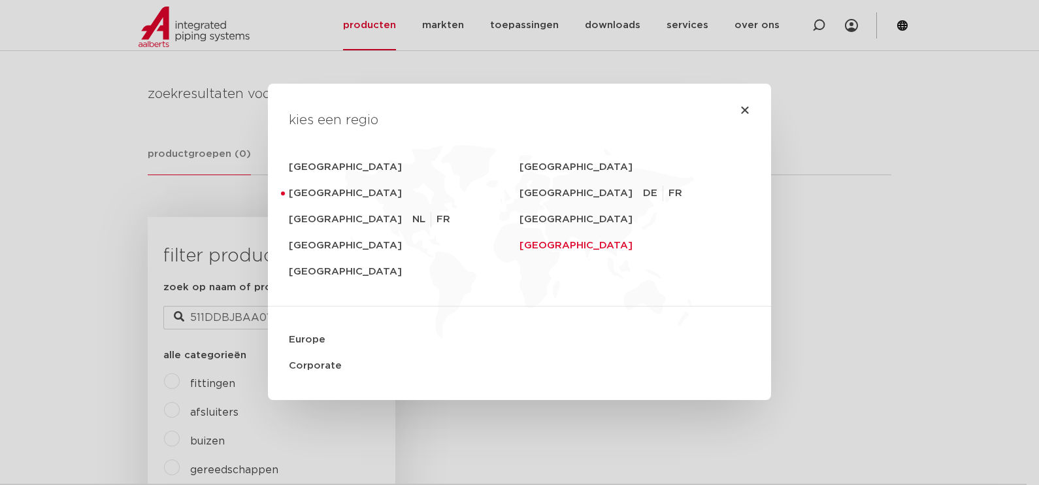 The height and width of the screenshot is (485, 1039). I want to click on nav: Menu, so click(520, 267).